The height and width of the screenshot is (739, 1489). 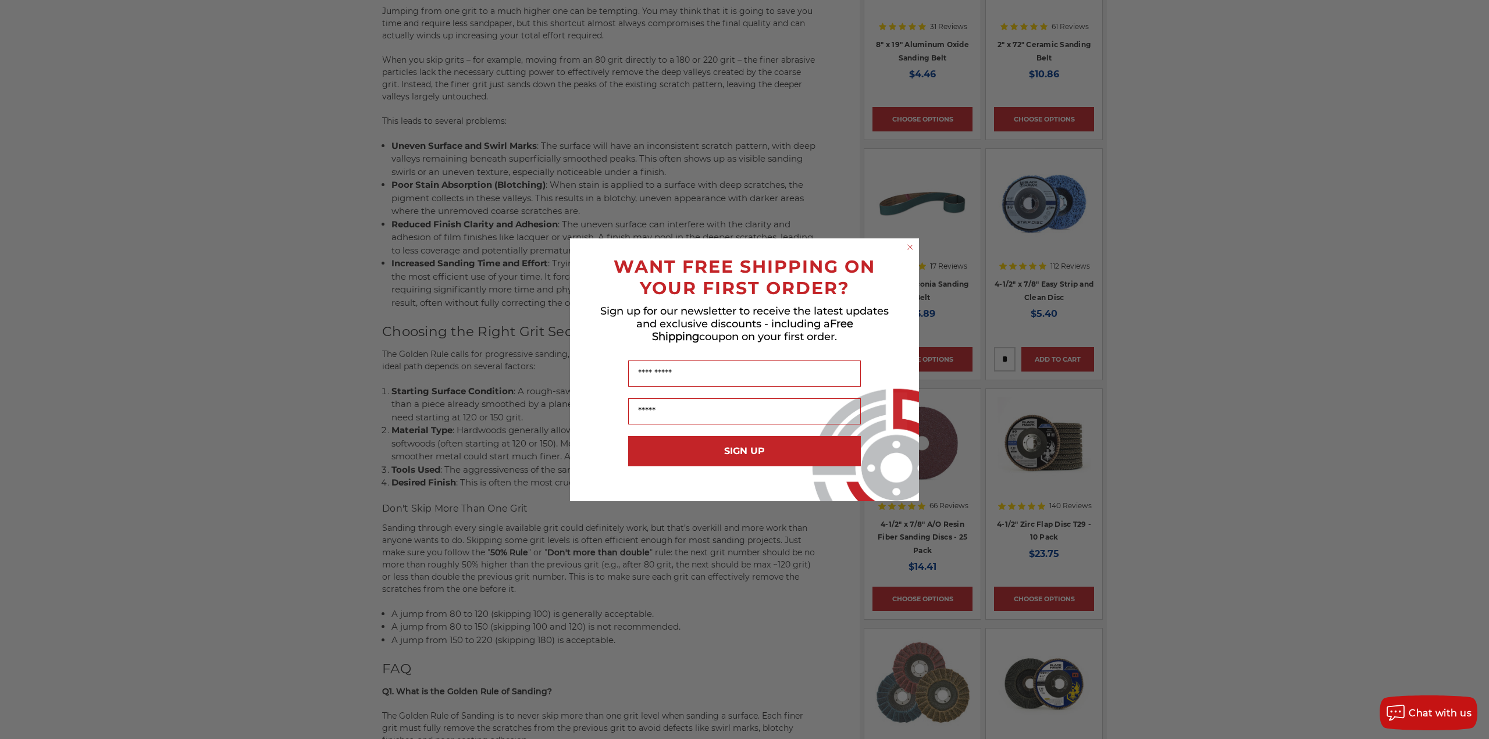 What do you see at coordinates (744, 411) in the screenshot?
I see `input: Email` at bounding box center [744, 411].